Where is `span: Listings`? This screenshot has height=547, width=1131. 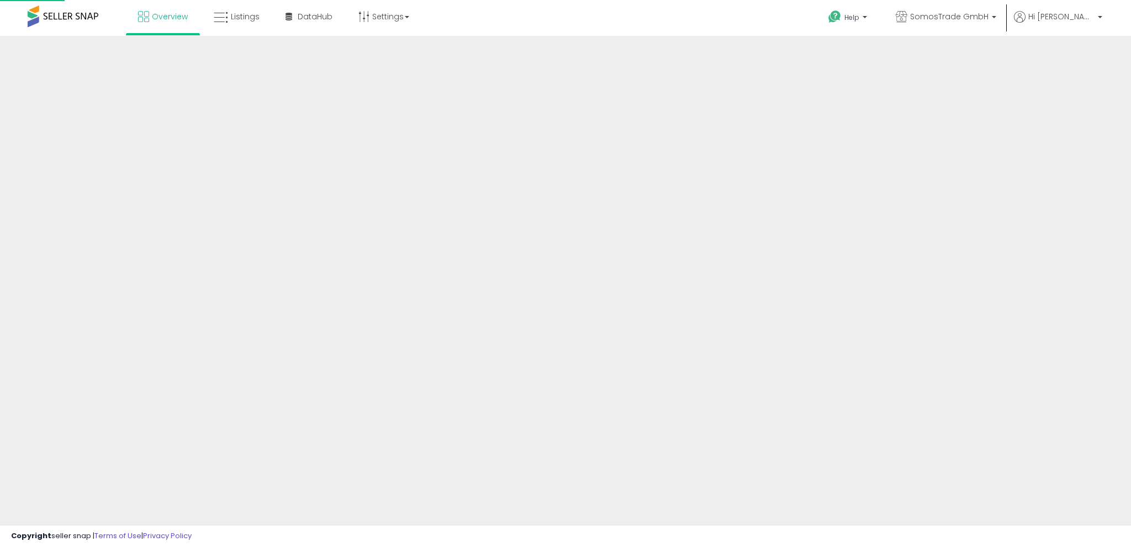 span: Listings is located at coordinates (245, 17).